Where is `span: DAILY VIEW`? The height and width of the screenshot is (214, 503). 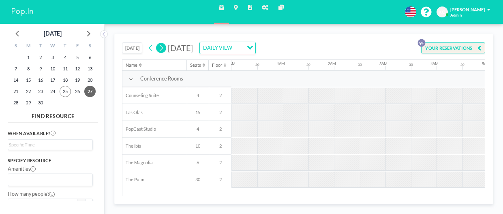
span: DAILY VIEW is located at coordinates (217, 48).